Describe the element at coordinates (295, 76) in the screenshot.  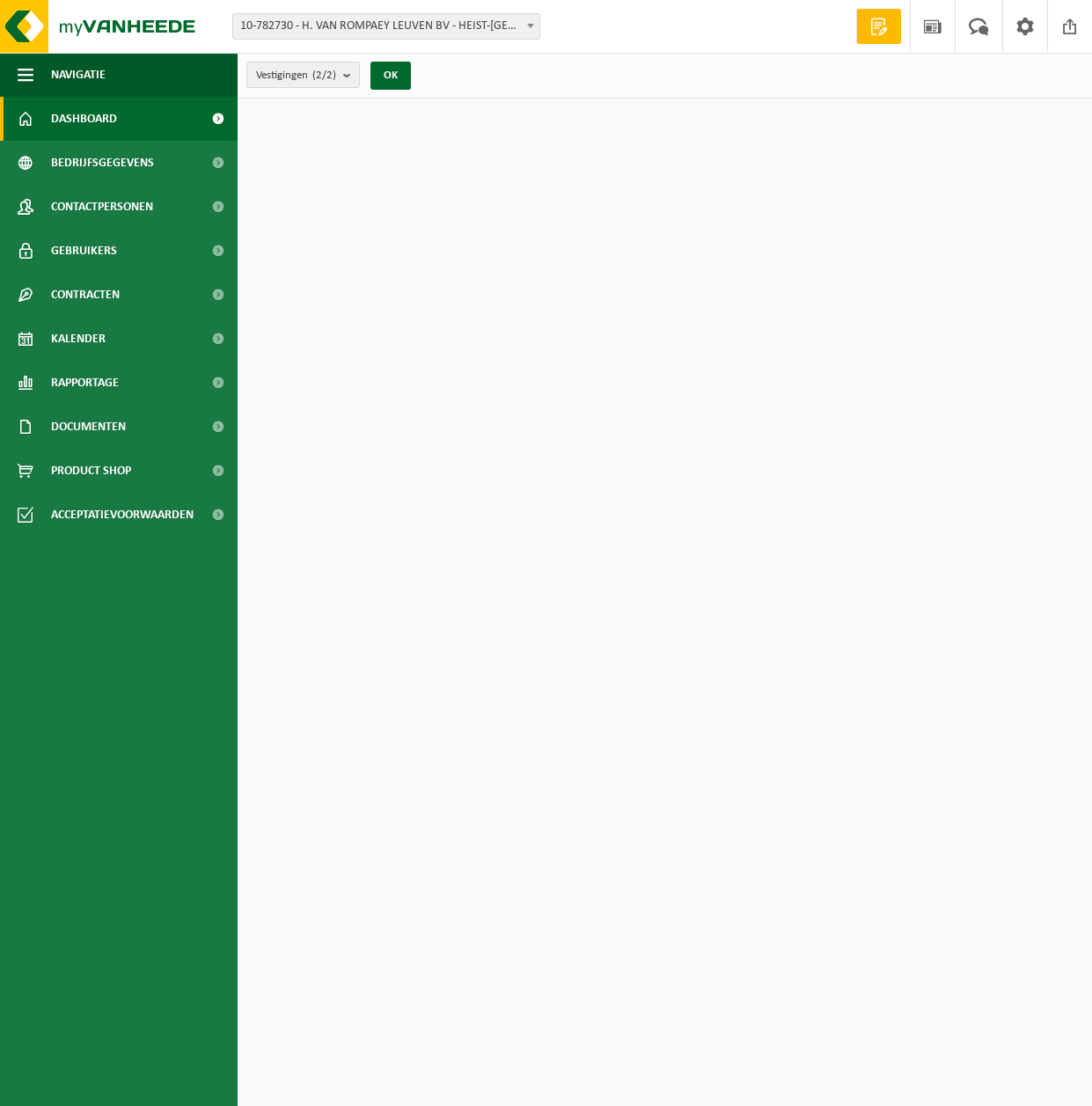
I see `span: Vestigingen` at that location.